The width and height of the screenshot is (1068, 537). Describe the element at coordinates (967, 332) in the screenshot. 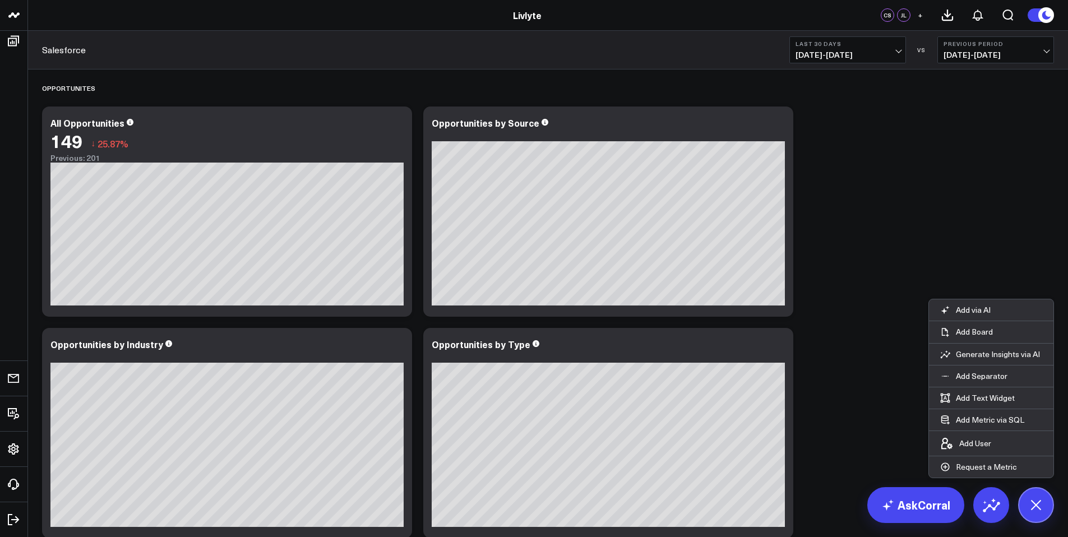

I see `button: Add Board` at that location.